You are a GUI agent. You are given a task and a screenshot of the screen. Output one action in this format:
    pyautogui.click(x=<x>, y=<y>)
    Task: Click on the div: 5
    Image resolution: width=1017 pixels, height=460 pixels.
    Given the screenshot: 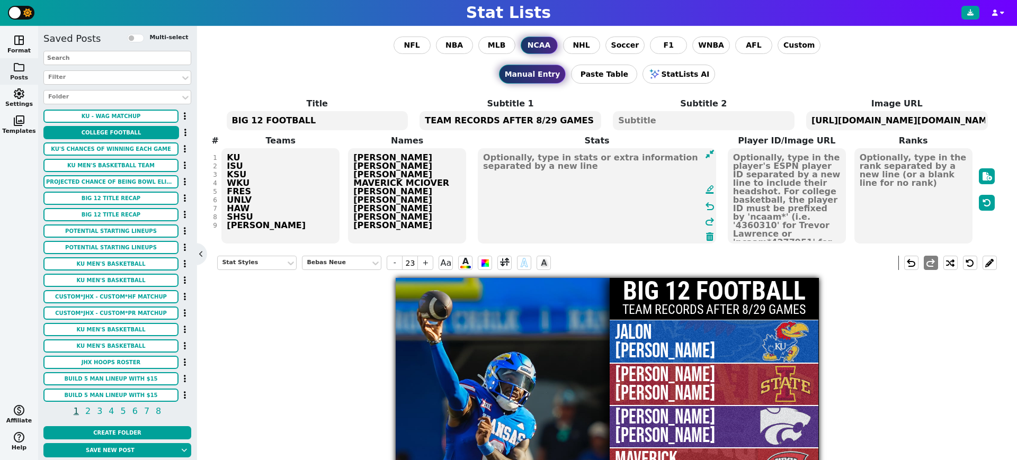 What is the action you would take?
    pyautogui.click(x=215, y=192)
    